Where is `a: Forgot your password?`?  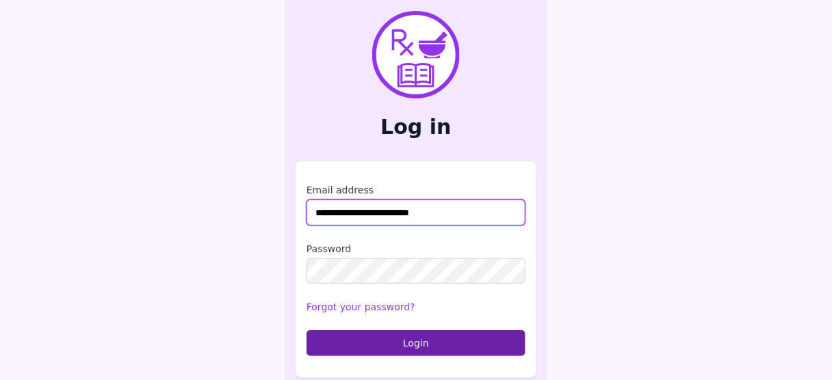
a: Forgot your password? is located at coordinates (360, 307).